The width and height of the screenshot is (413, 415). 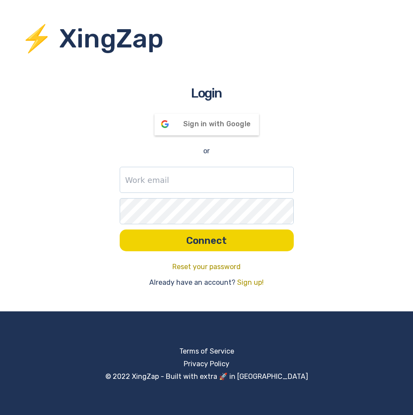 I want to click on span: Sign in with Google, so click(x=217, y=124).